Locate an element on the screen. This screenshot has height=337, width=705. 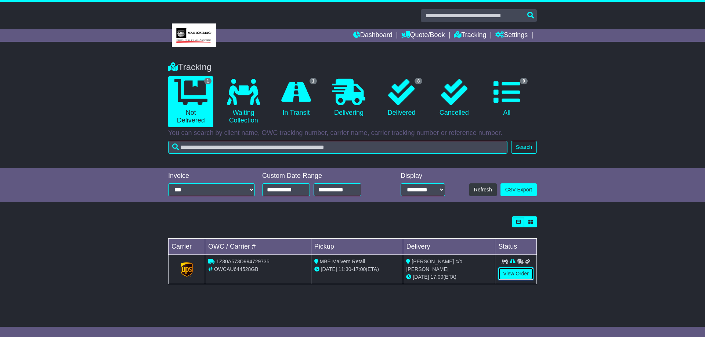
a: Cancelled is located at coordinates (454, 98).